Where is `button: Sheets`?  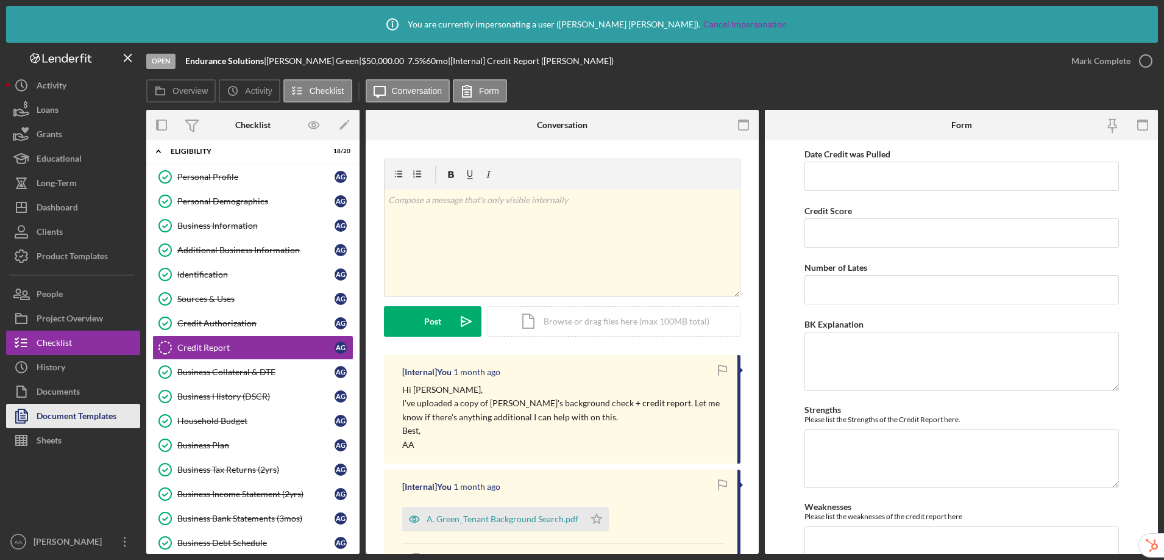
button: Sheets is located at coordinates (73, 440).